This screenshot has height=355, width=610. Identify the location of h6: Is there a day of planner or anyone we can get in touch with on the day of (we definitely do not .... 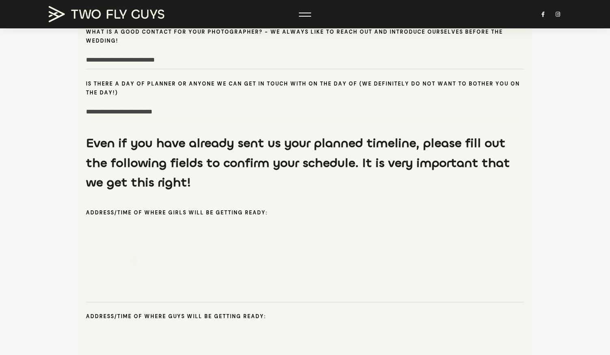
(305, 89).